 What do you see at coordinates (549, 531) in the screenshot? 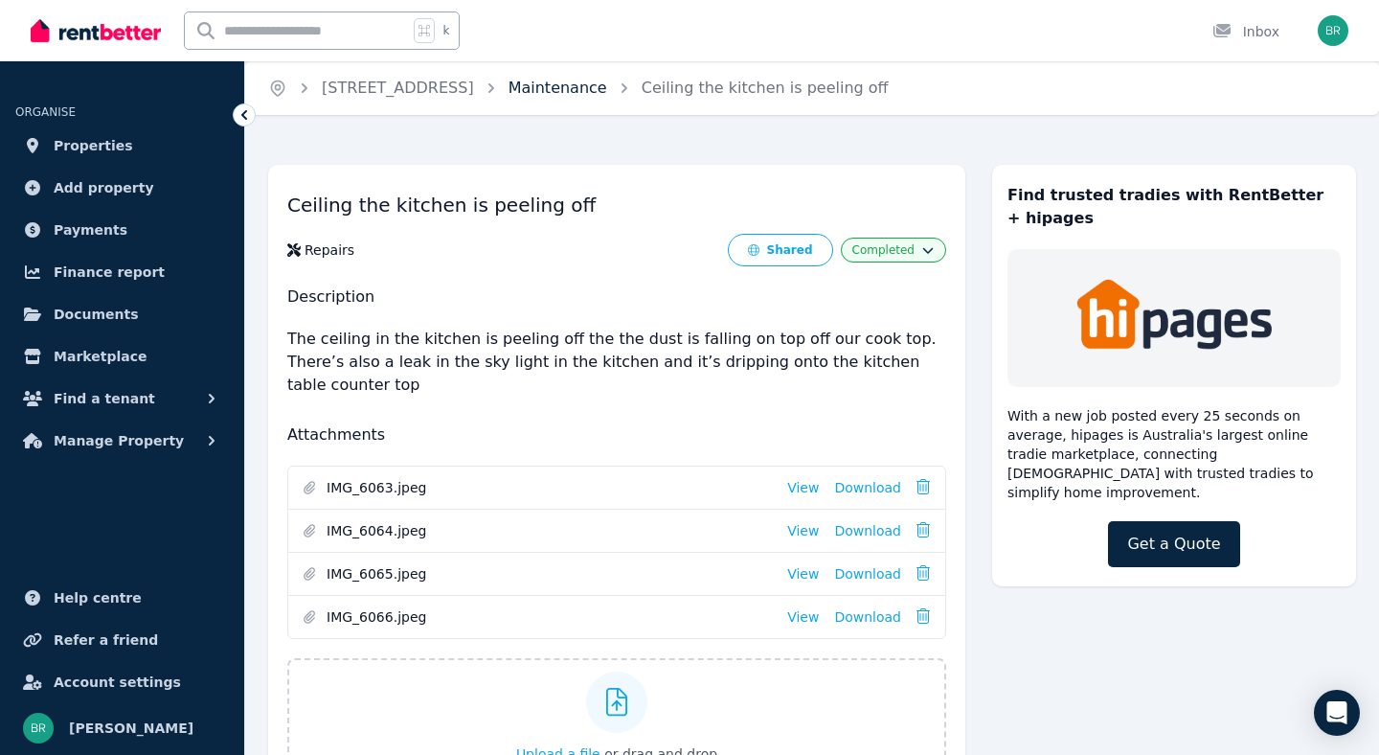
I see `span: IMG_6064.jpeg` at bounding box center [549, 531].